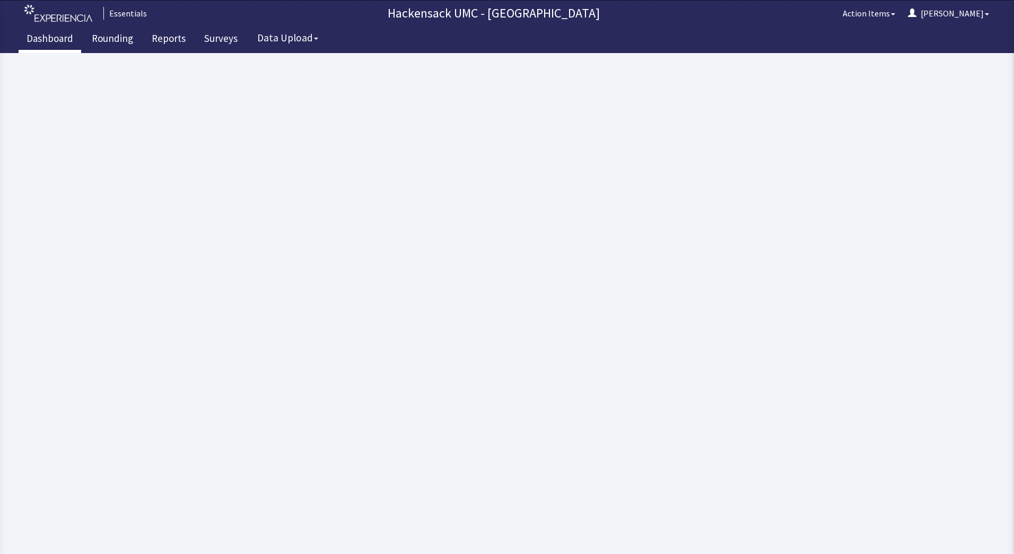 This screenshot has width=1014, height=554. I want to click on button: Data Upload, so click(288, 38).